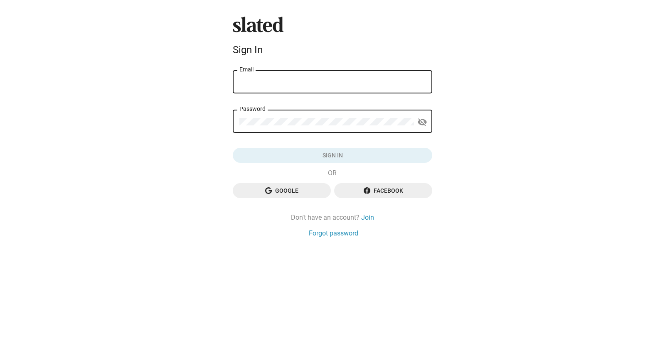 This screenshot has width=665, height=348. What do you see at coordinates (422, 122) in the screenshot?
I see `button: Show password` at bounding box center [422, 122].